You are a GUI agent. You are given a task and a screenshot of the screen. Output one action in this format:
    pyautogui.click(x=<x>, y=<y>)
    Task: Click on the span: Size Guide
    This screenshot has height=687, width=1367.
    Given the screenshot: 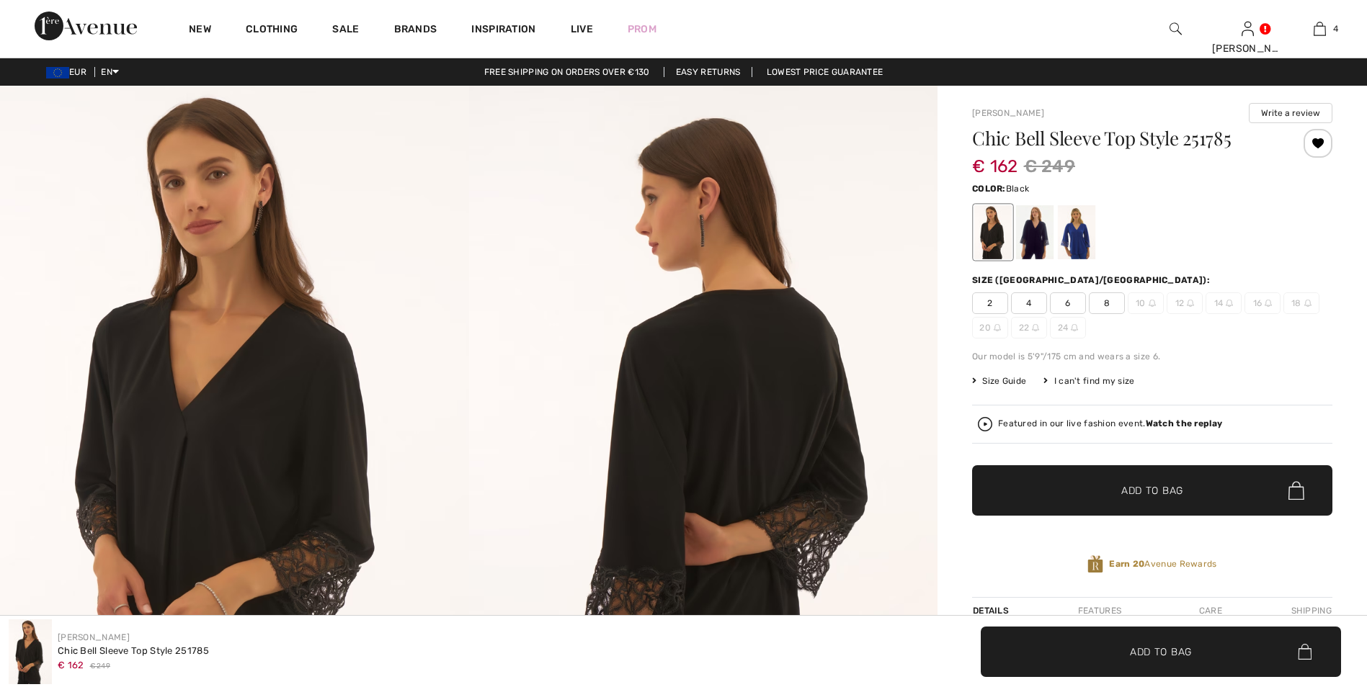 What is the action you would take?
    pyautogui.click(x=999, y=381)
    